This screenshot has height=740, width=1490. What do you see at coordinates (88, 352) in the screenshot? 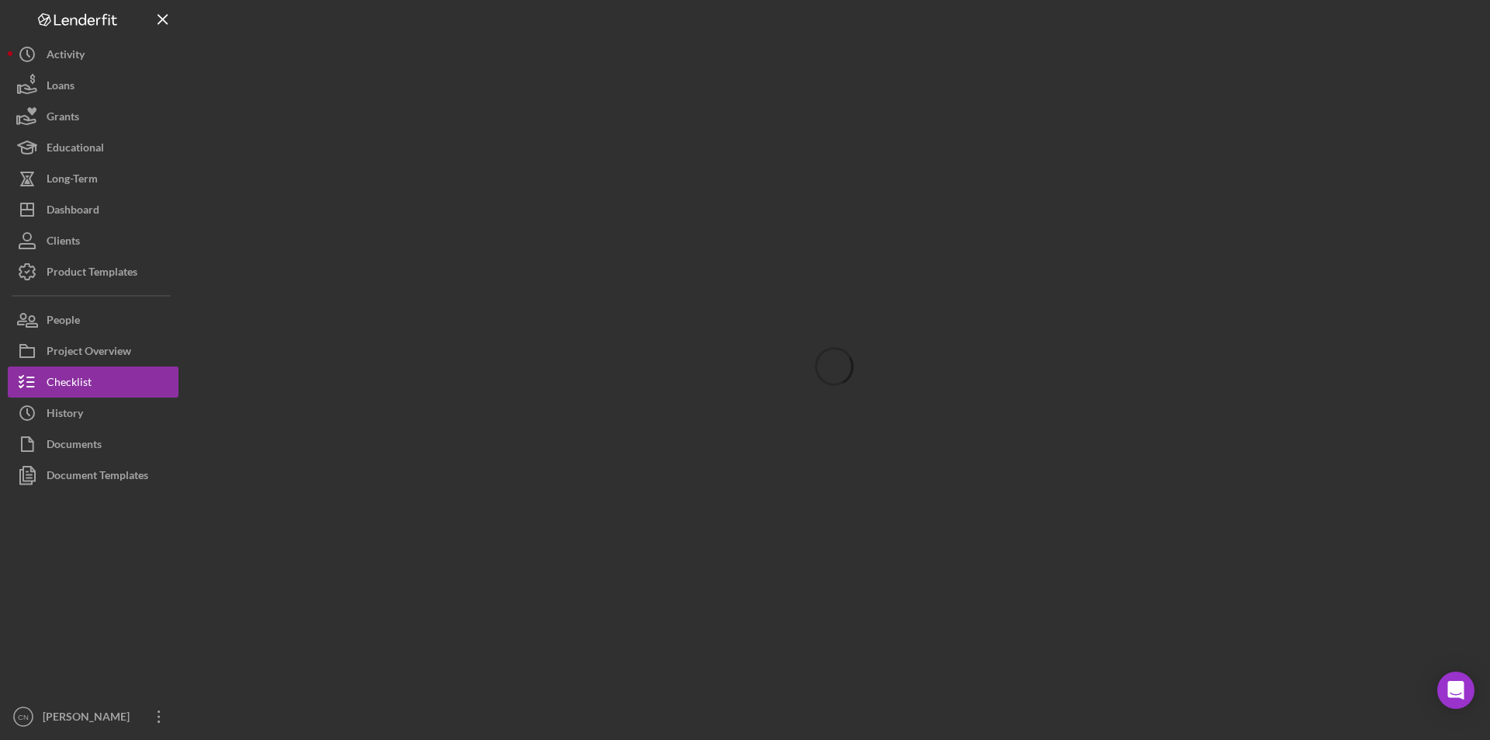
I see `div: Project Overview` at bounding box center [88, 352].